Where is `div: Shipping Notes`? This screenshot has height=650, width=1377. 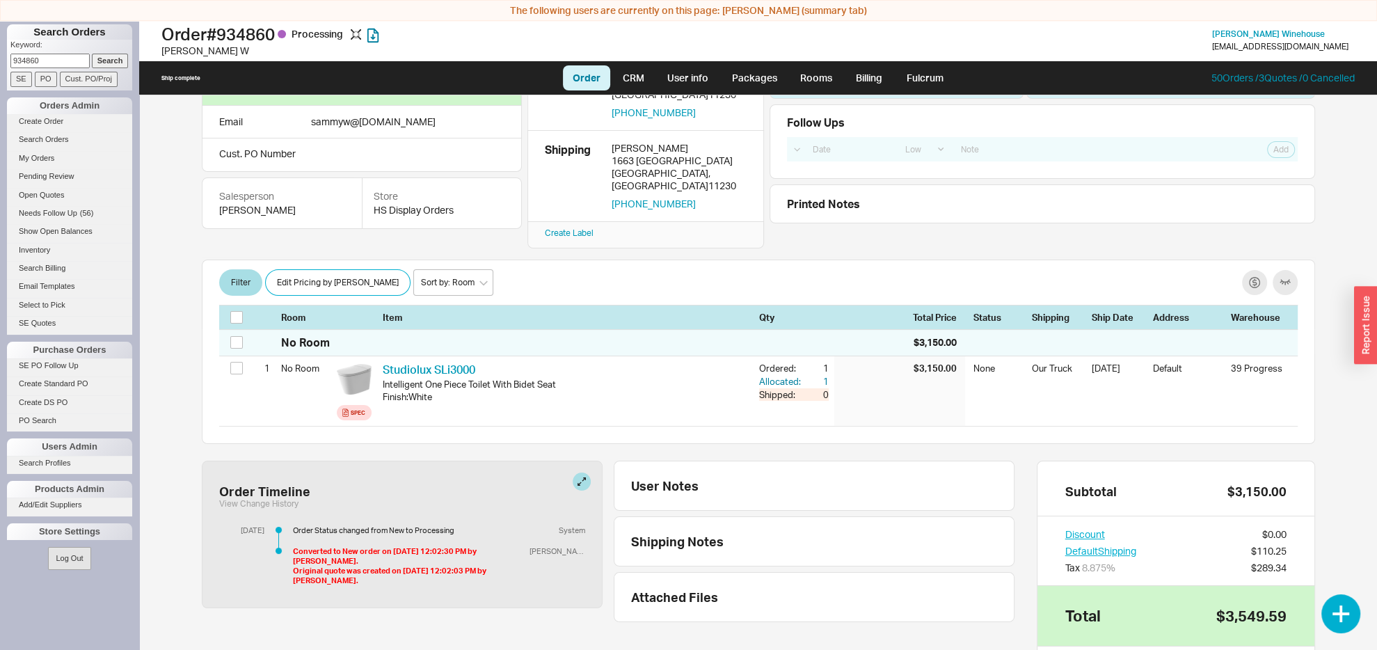 div: Shipping Notes is located at coordinates (820, 541).